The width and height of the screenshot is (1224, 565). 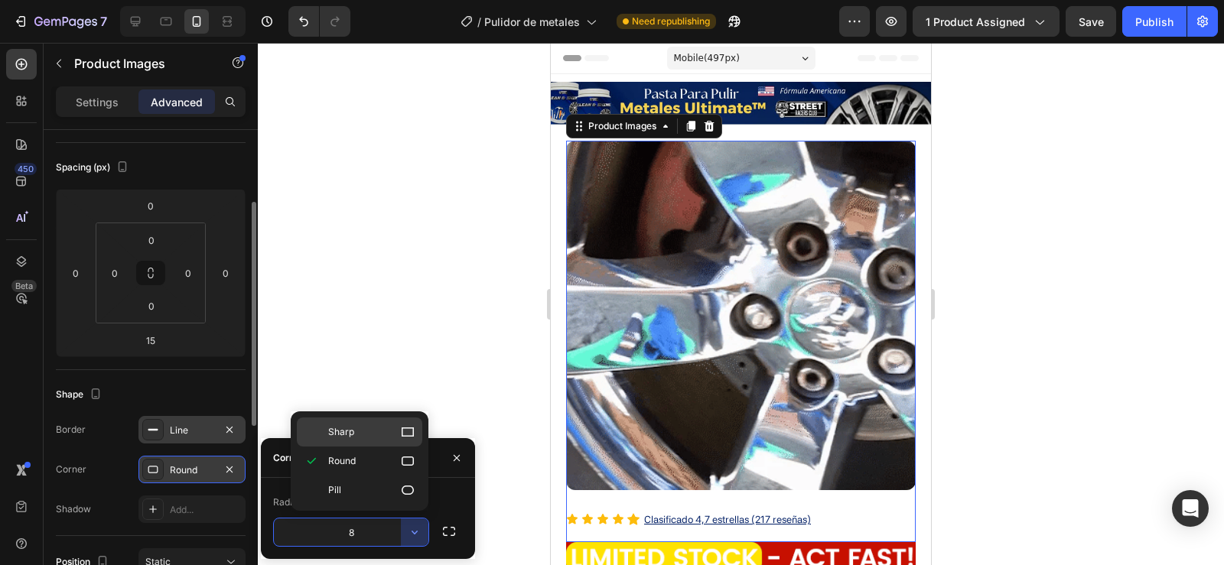 I want to click on span: Pulidor de metales, so click(x=532, y=21).